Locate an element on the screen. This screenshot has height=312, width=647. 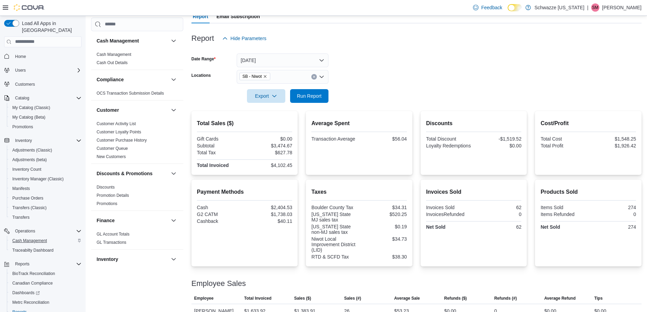
a: Customer Activity List is located at coordinates (116, 123).